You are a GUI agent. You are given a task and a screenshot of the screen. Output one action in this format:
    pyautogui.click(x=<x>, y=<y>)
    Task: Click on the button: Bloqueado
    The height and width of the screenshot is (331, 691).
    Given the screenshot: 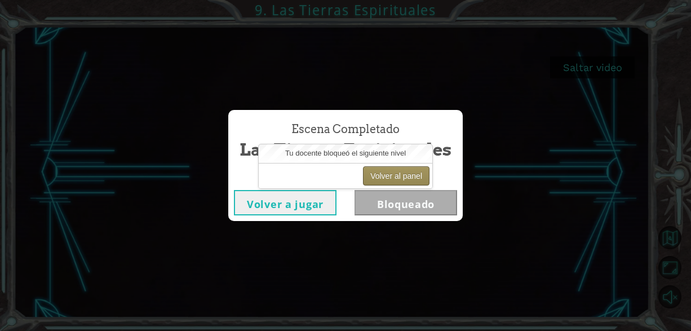 What is the action you would take?
    pyautogui.click(x=406, y=202)
    